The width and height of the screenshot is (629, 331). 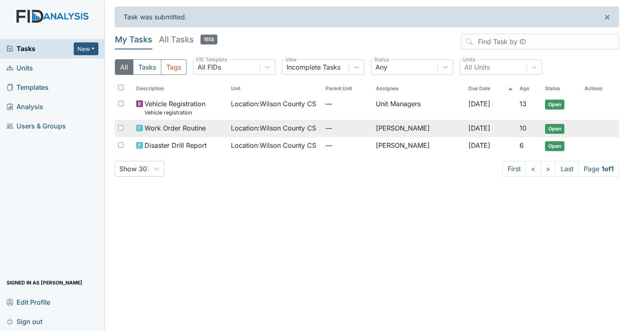 What do you see at coordinates (36, 126) in the screenshot?
I see `span: Users & Groups` at bounding box center [36, 126].